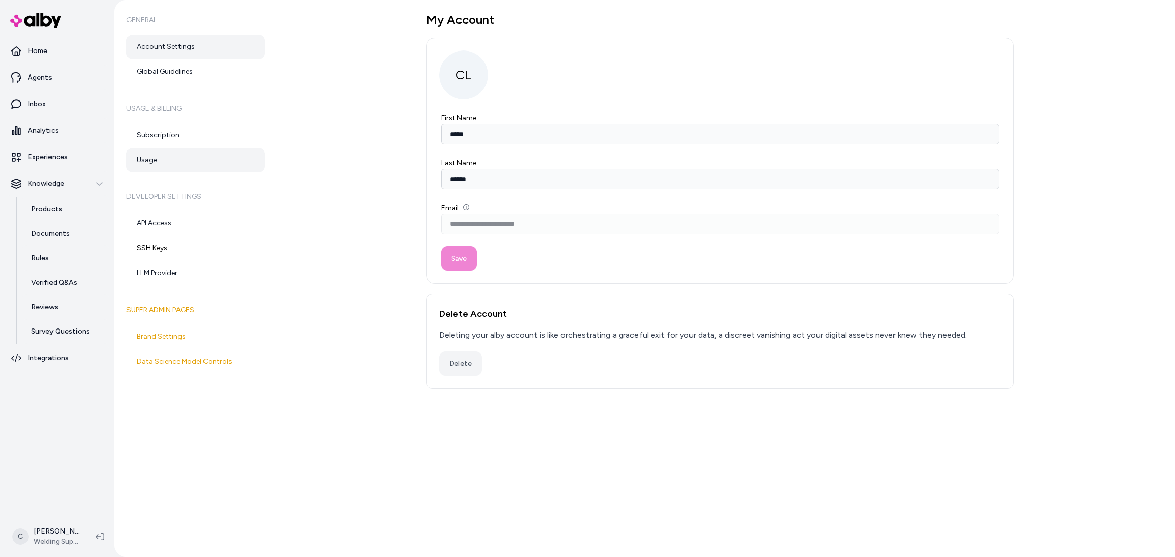 Image resolution: width=1175 pixels, height=557 pixels. Describe the element at coordinates (57, 542) in the screenshot. I see `span: Welding Supplies from IOC` at that location.